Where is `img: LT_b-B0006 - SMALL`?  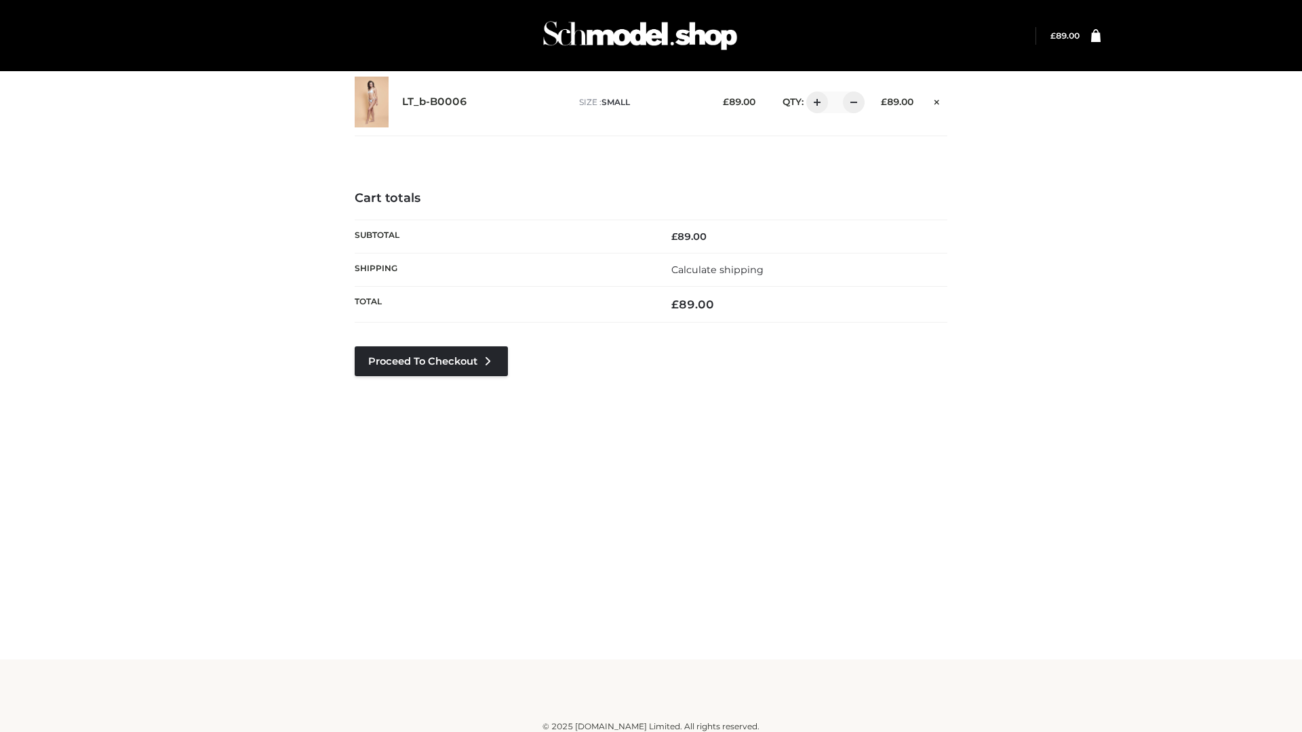 img: LT_b-B0006 - SMALL is located at coordinates (372, 102).